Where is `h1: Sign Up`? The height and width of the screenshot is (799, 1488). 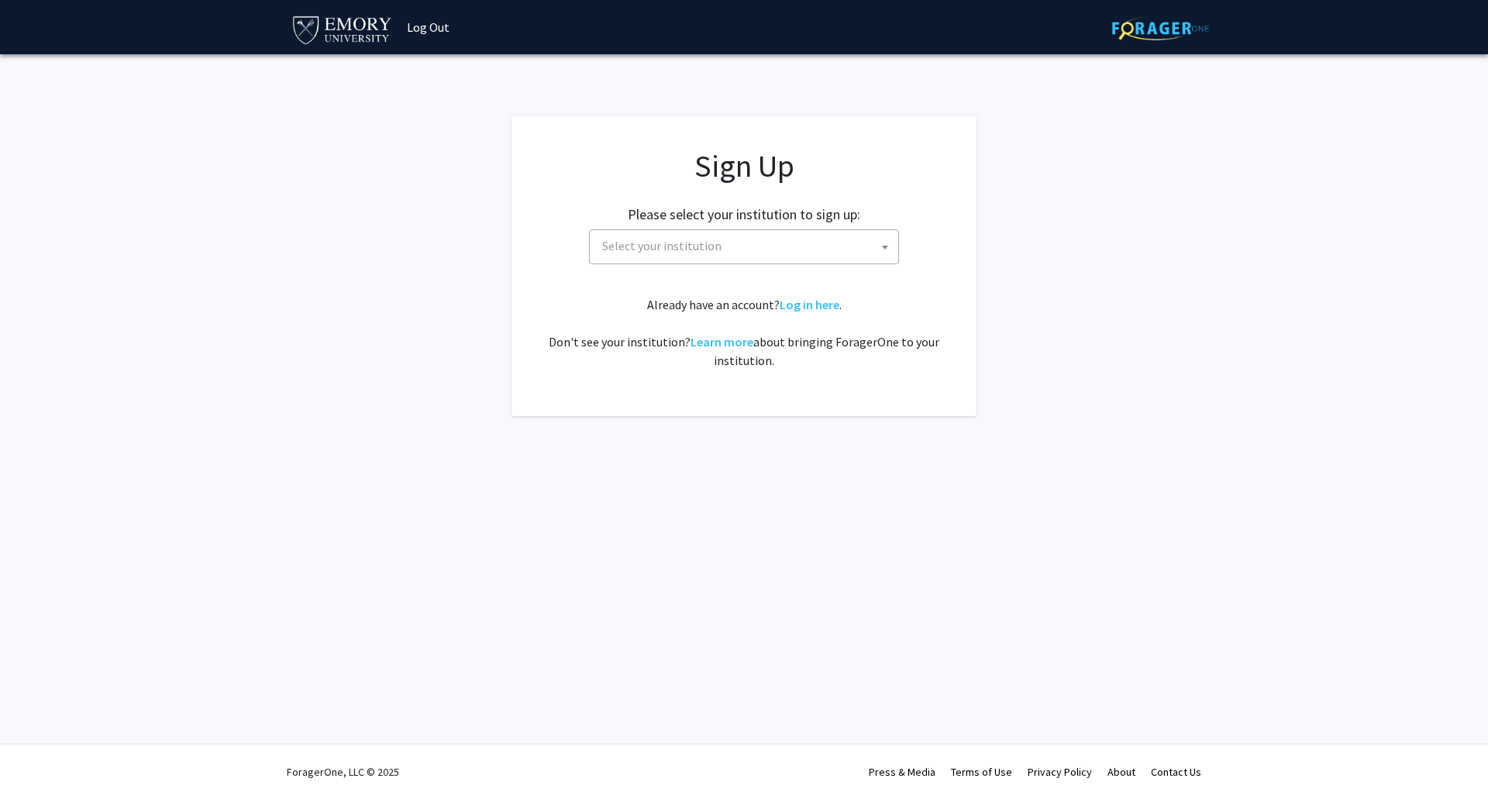
h1: Sign Up is located at coordinates (744, 166).